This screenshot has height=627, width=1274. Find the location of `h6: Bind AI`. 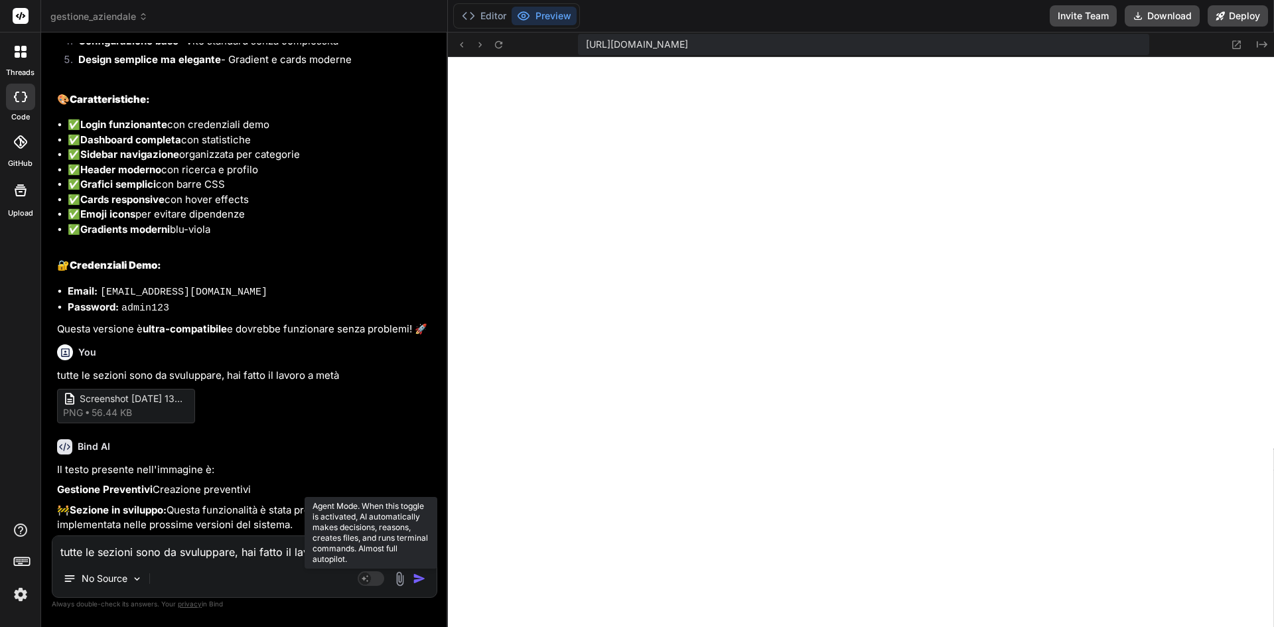

h6: Bind AI is located at coordinates (94, 447).